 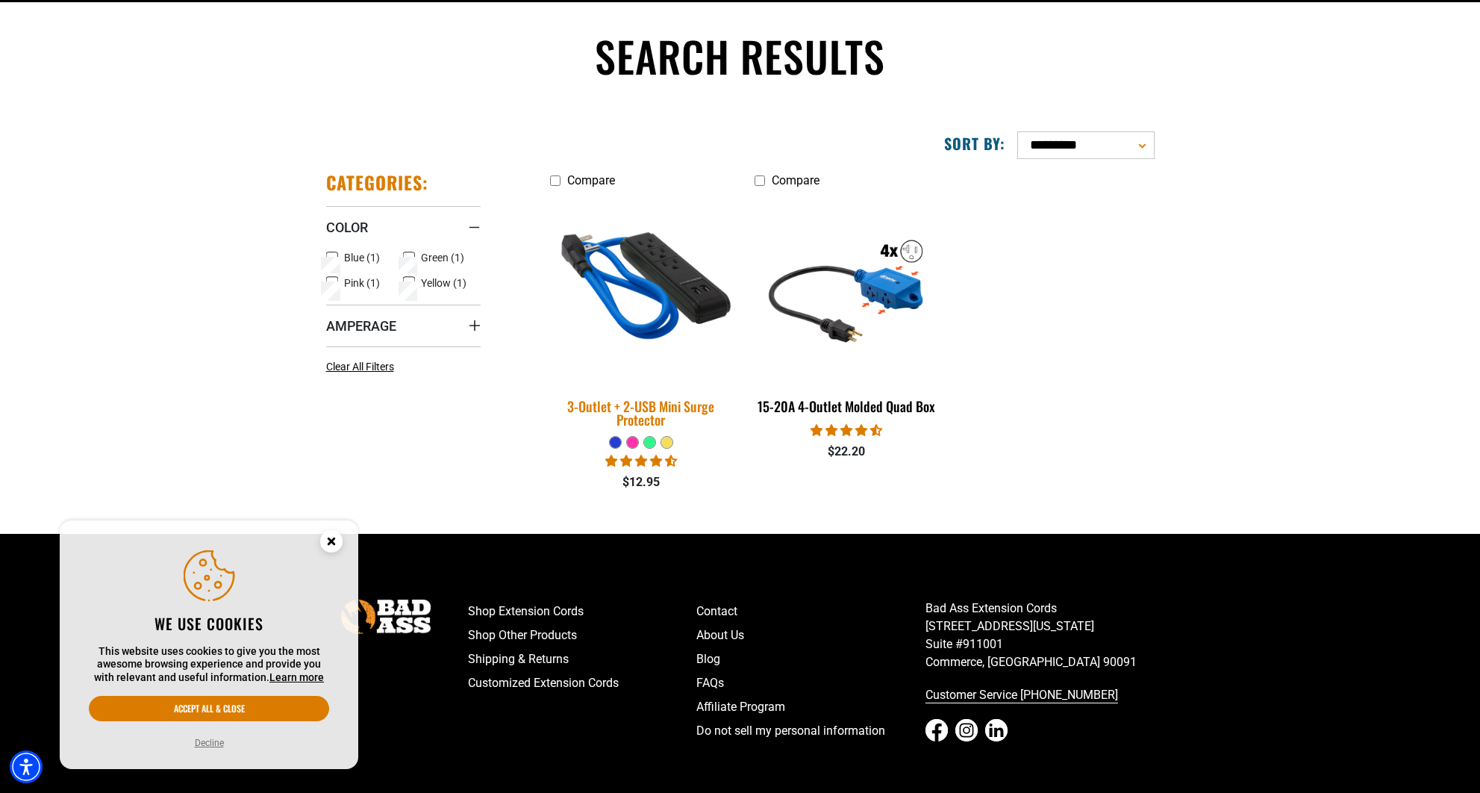 What do you see at coordinates (846, 430) in the screenshot?
I see `span: 4.47 stars` at bounding box center [846, 430].